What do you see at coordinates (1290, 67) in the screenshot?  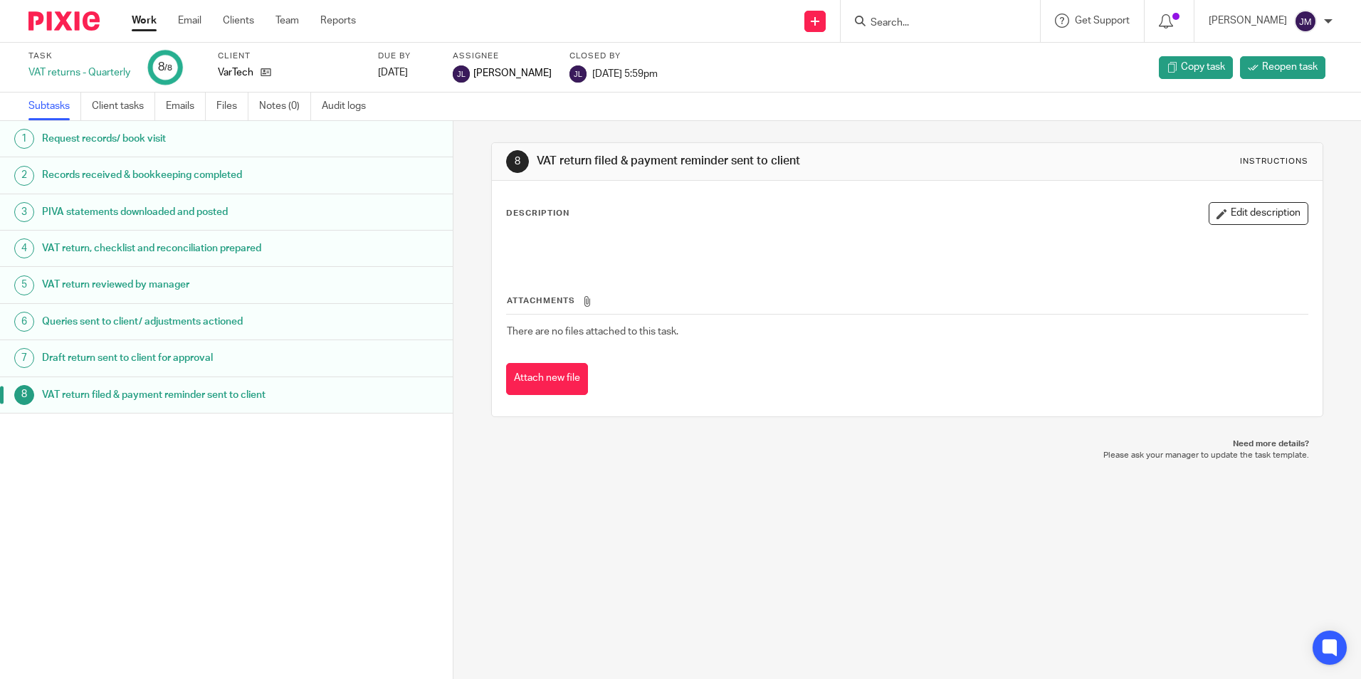 I see `span: Reopen task` at bounding box center [1290, 67].